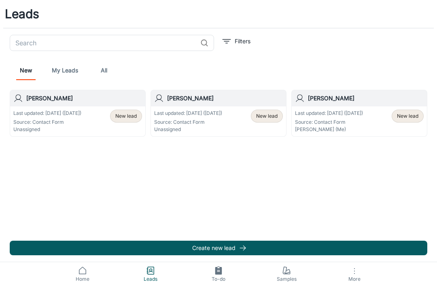 Image resolution: width=437 pixels, height=286 pixels. Describe the element at coordinates (219, 248) in the screenshot. I see `button: Create new lead` at that location.